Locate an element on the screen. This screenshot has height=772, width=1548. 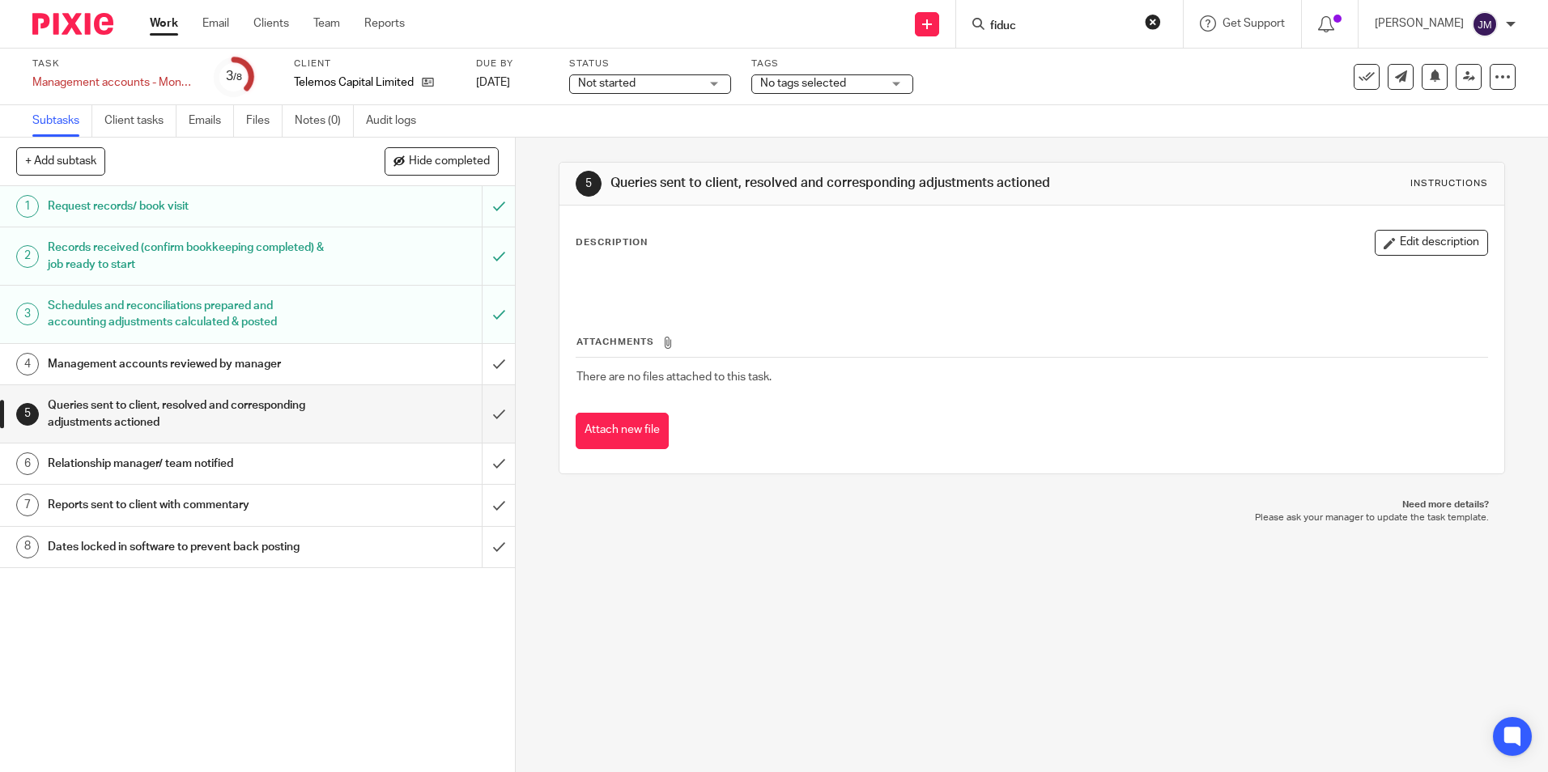
h1: Dates locked in software to prevent back posting is located at coordinates (187, 547).